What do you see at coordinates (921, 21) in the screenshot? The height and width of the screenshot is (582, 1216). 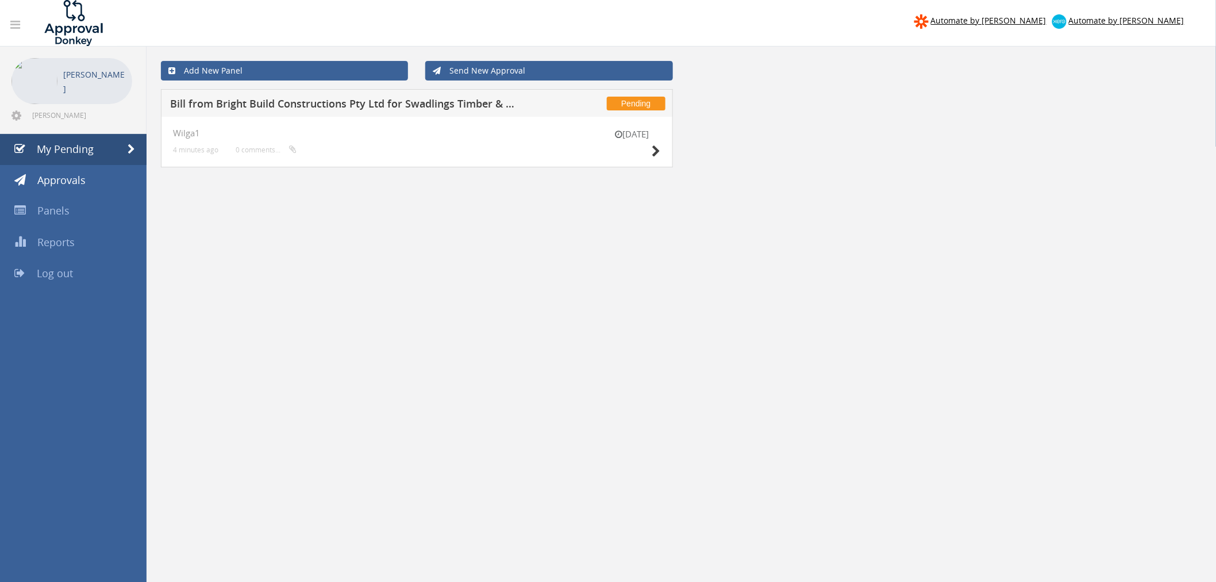 I see `img: zapier-logomark.png` at bounding box center [921, 21].